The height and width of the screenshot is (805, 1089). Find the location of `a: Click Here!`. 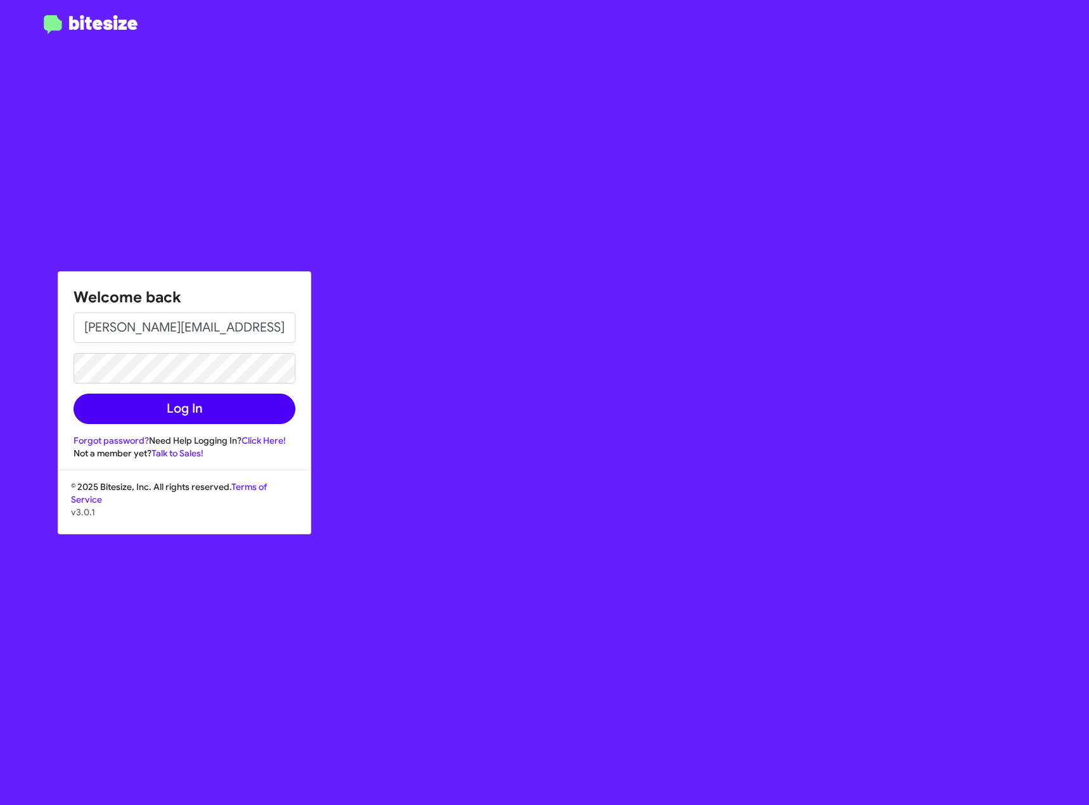

a: Click Here! is located at coordinates (264, 441).